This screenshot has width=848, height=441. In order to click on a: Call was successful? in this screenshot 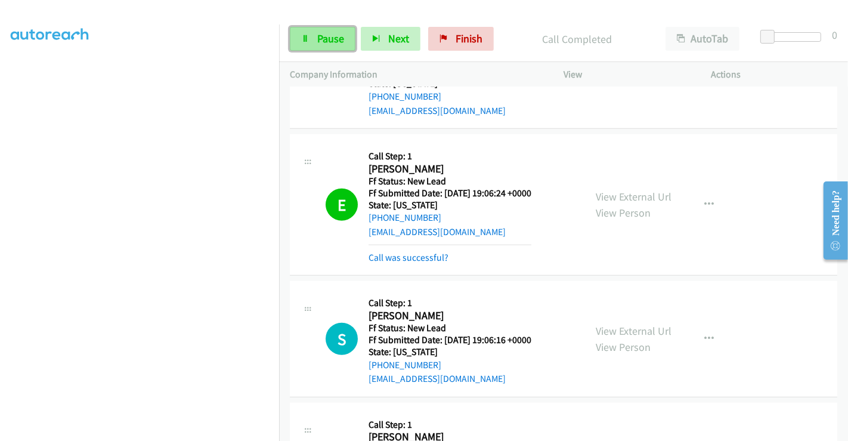, I will do `click(409, 257)`.